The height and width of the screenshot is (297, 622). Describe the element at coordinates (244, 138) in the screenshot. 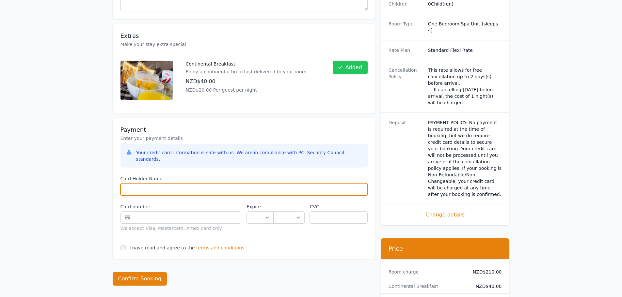

I see `p: Enter your payment details` at that location.